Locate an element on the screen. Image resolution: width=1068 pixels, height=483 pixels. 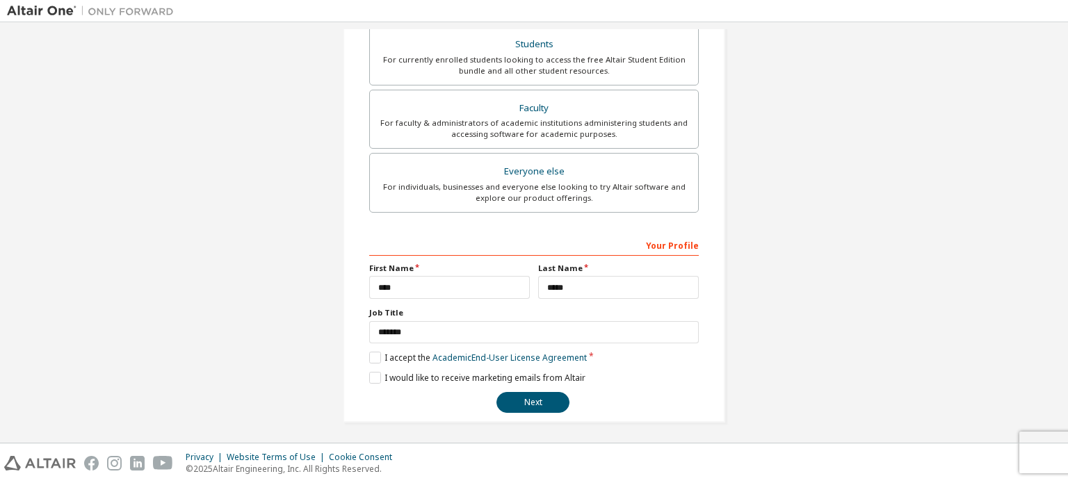
div: Privacy is located at coordinates (206, 458).